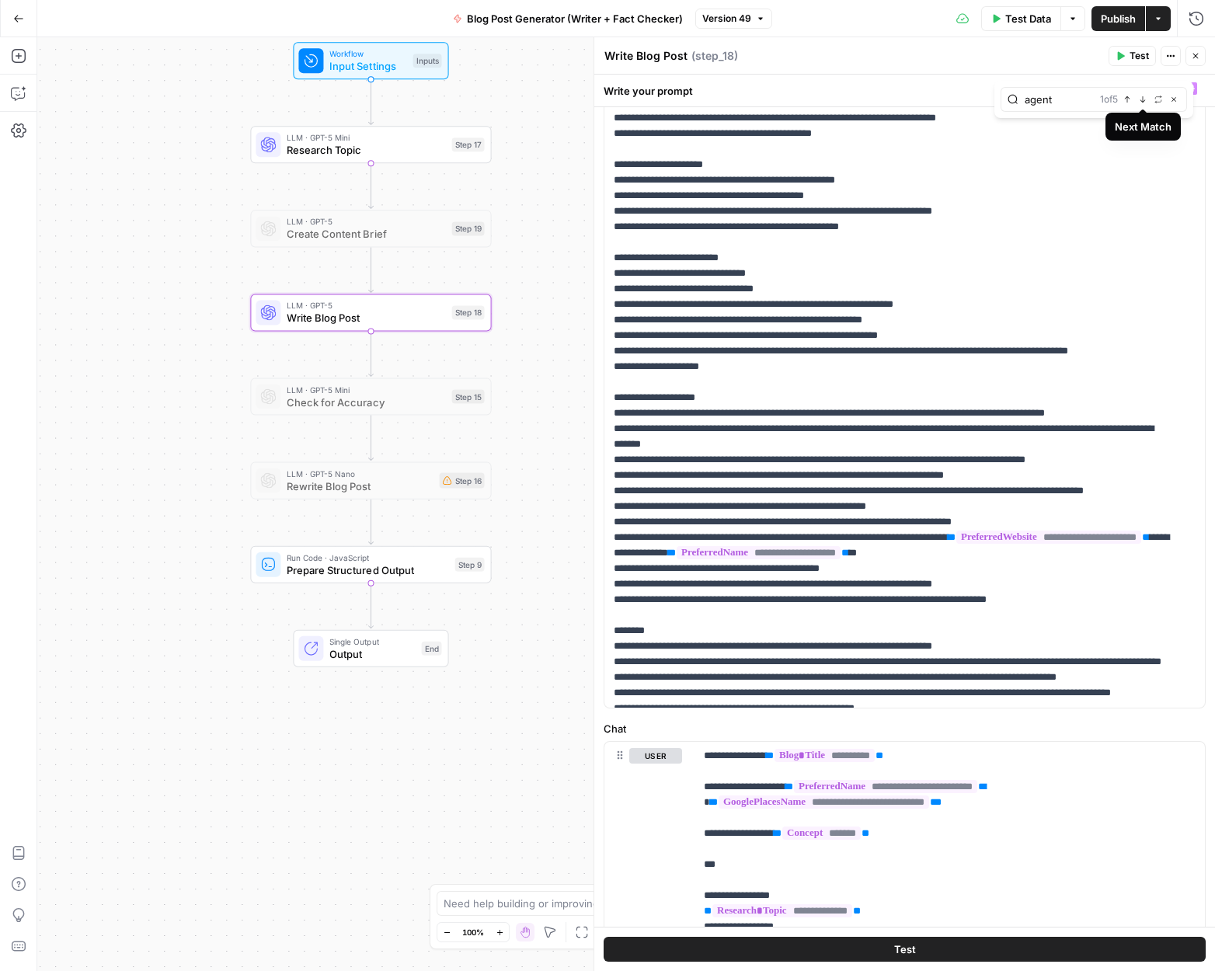 The height and width of the screenshot is (971, 1215). Describe the element at coordinates (1027, 19) in the screenshot. I see `span: Test Data` at that location.